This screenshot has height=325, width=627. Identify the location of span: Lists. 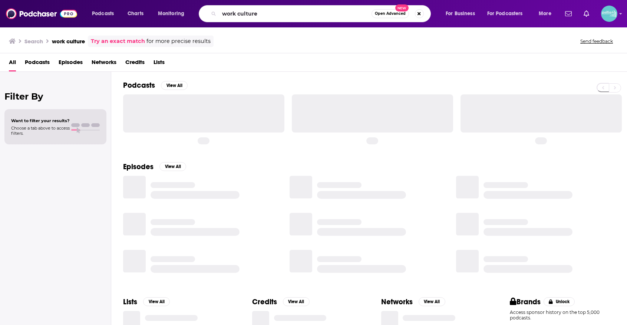
(159, 64).